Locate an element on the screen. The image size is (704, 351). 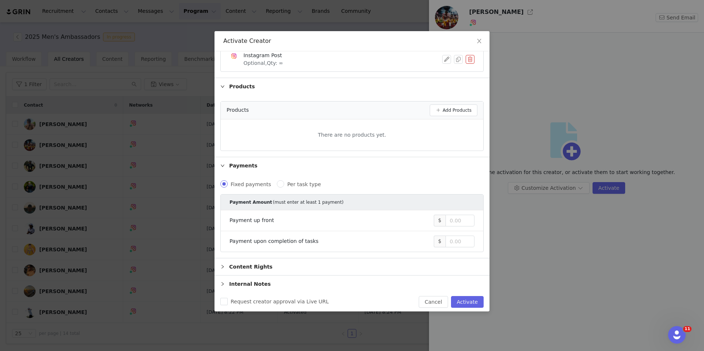
button: Cancel is located at coordinates (433, 302).